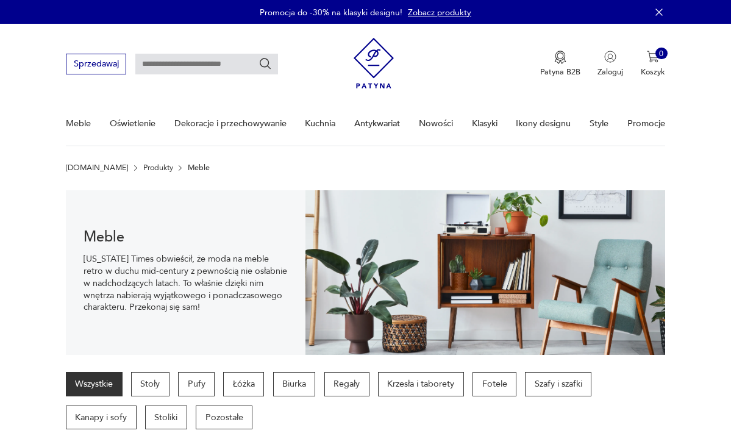 The height and width of the screenshot is (447, 731). I want to click on a: Sprzedawaj, so click(96, 65).